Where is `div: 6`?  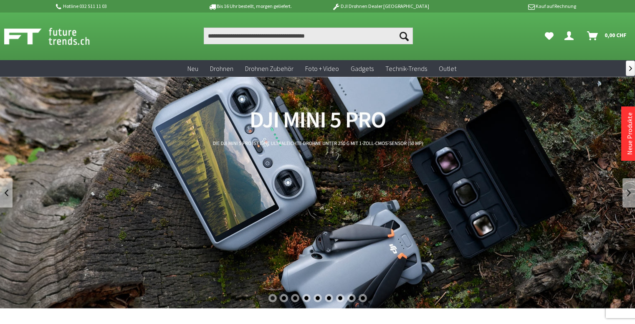 div: 6 is located at coordinates (329, 298).